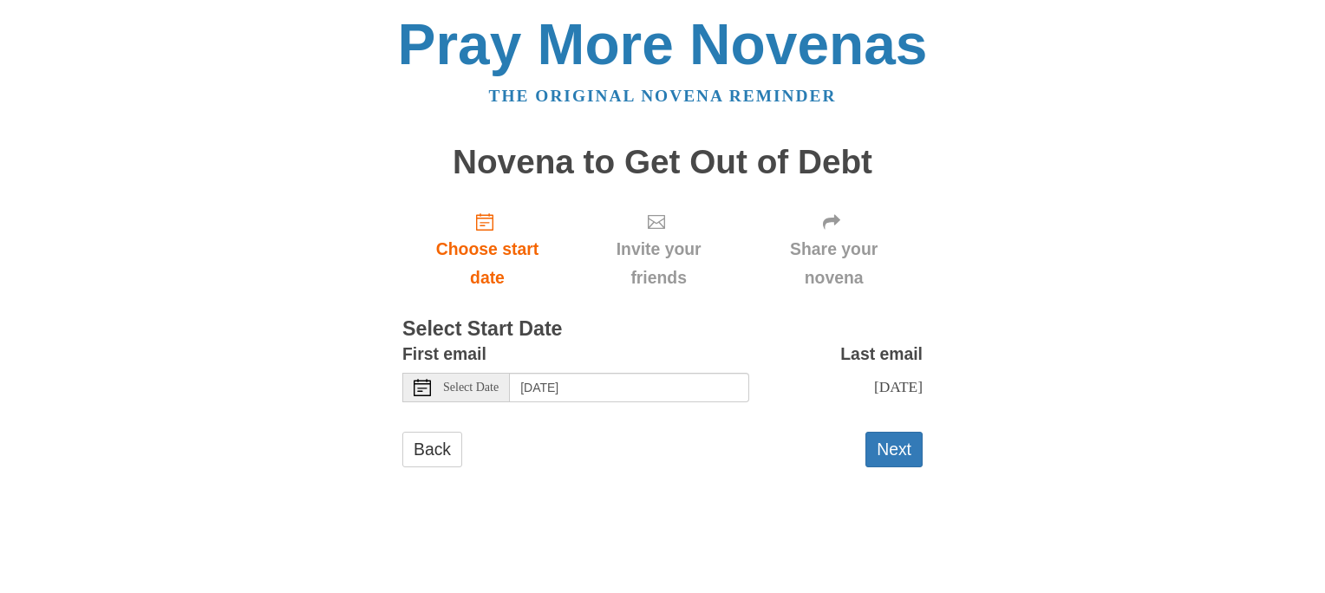  I want to click on span: Select Date, so click(471, 388).